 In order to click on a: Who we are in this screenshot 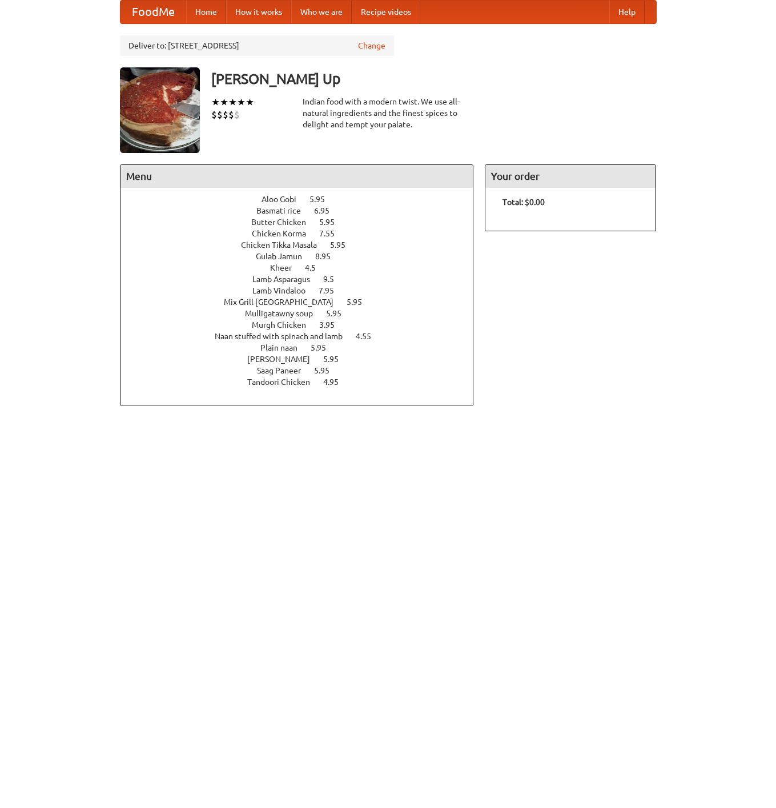, I will do `click(321, 12)`.